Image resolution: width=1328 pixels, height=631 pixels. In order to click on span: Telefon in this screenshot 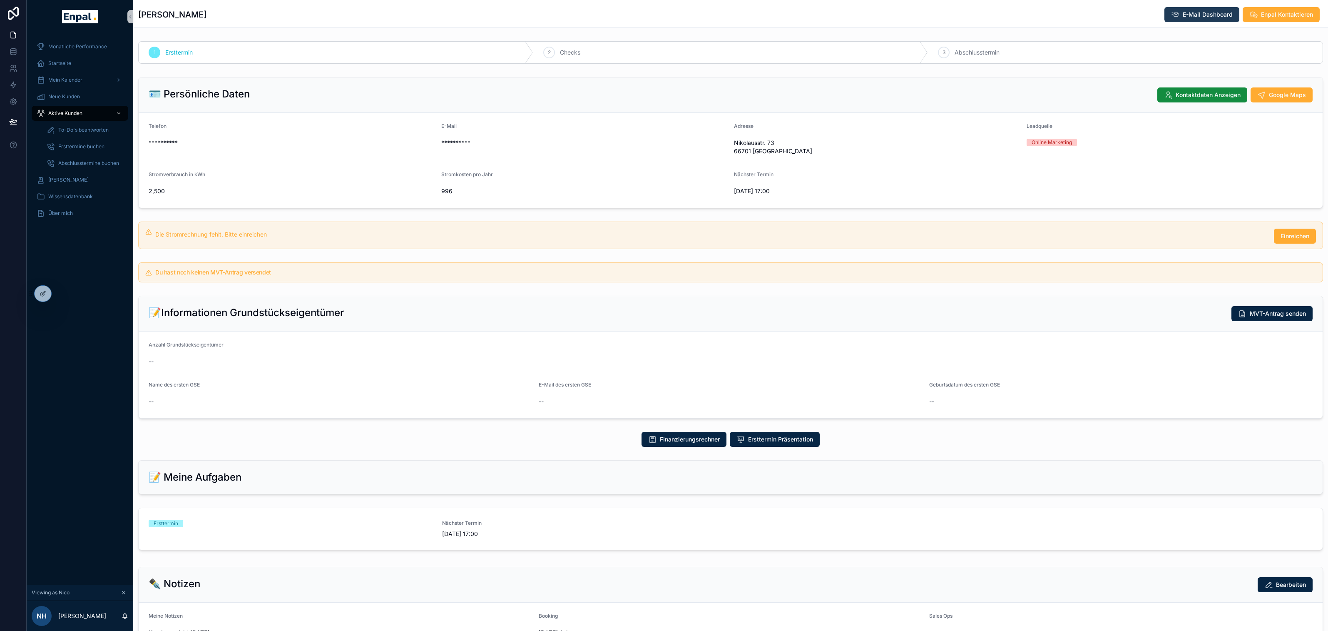, I will do `click(157, 126)`.